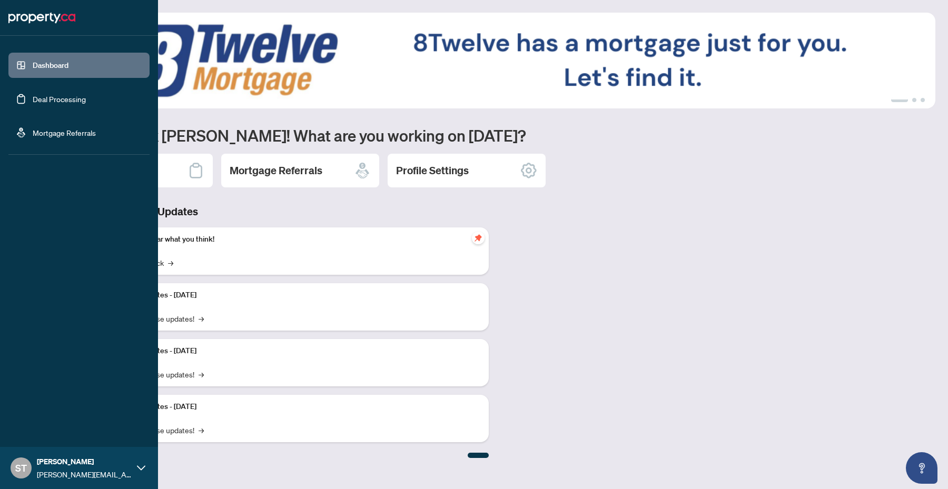  What do you see at coordinates (432, 171) in the screenshot?
I see `h2: Profile Settings` at bounding box center [432, 171].